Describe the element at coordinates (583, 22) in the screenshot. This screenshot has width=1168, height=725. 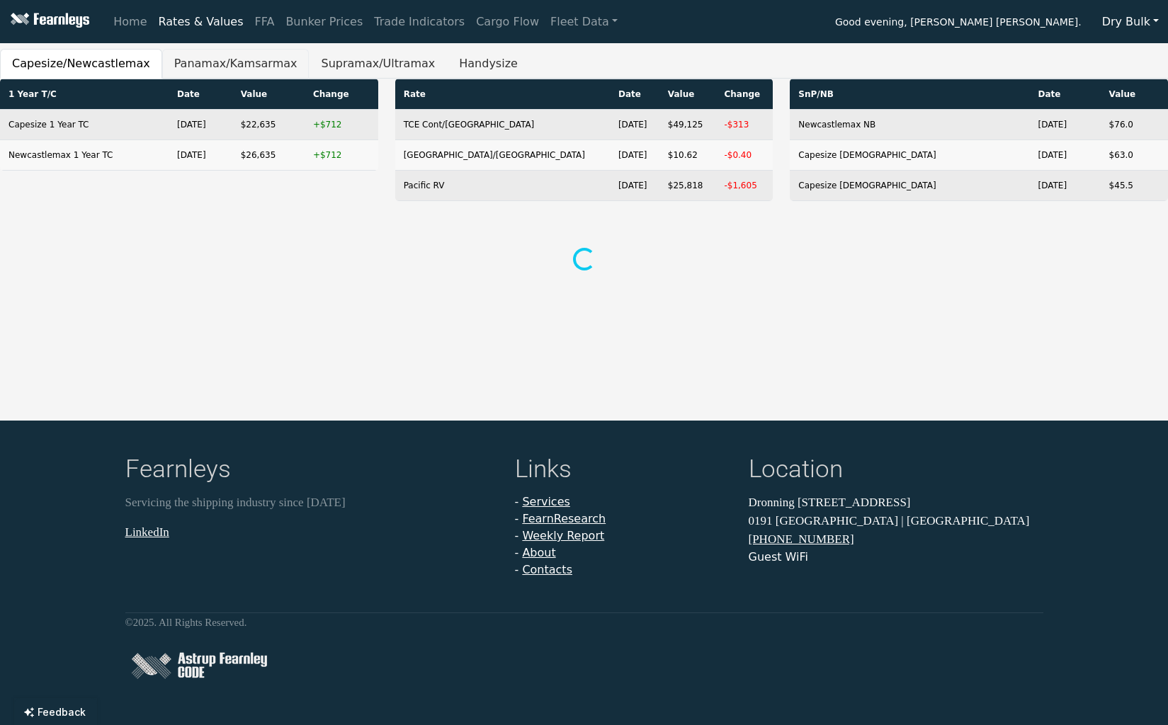
I see `a: Fleet Data` at that location.